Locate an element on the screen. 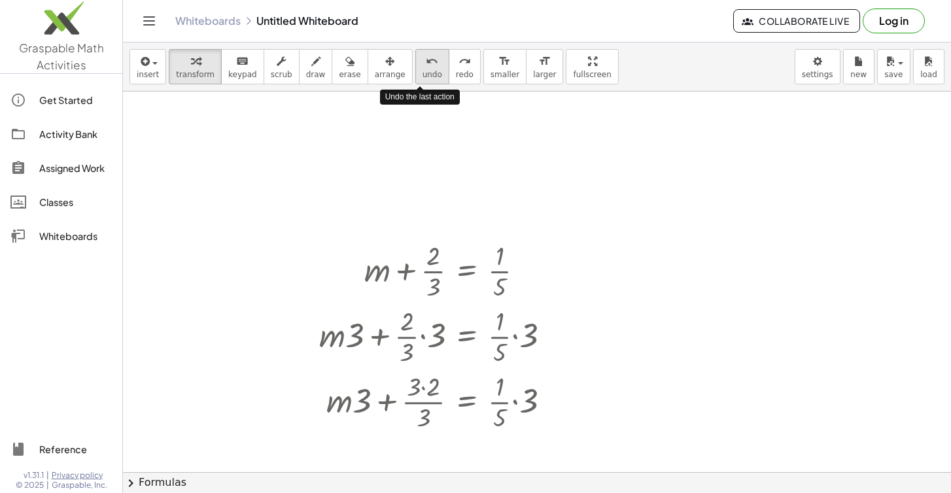 This screenshot has height=493, width=951. a: Classes is located at coordinates (61, 202).